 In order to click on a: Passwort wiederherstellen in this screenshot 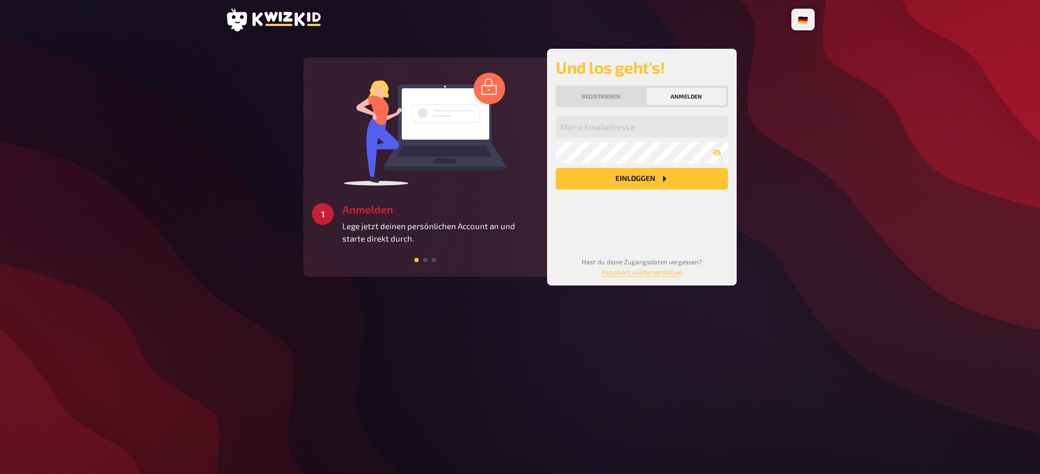, I will do `click(642, 272)`.